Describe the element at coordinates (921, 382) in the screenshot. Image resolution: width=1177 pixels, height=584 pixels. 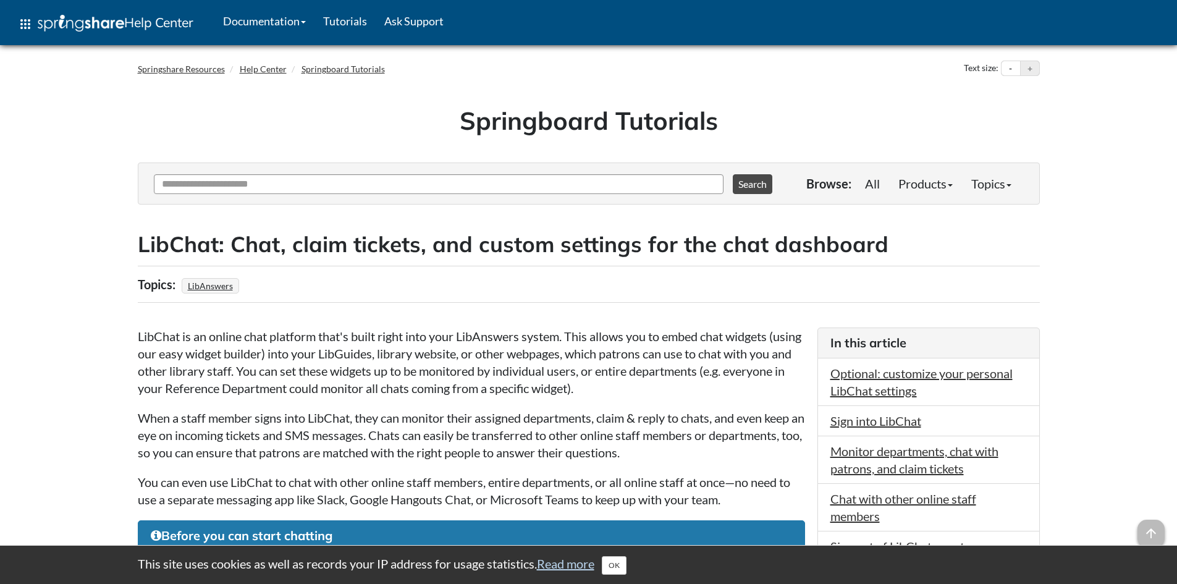
I see `a: Optional: customize your personal LibChat settings` at that location.